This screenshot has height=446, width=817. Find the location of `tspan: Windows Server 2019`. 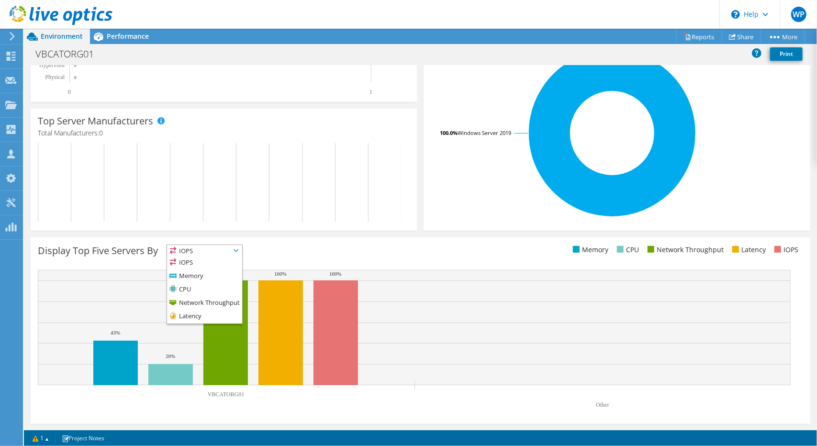

tspan: Windows Server 2019 is located at coordinates (484, 133).